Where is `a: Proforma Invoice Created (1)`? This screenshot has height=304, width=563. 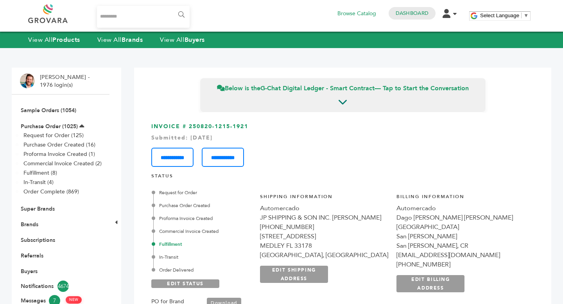 a: Proforma Invoice Created (1) is located at coordinates (59, 154).